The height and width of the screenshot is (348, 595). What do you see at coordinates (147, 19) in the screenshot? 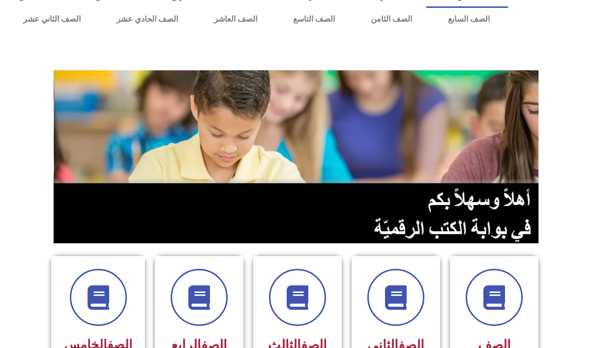
I see `a: الصف الحادي عشر` at bounding box center [147, 19].